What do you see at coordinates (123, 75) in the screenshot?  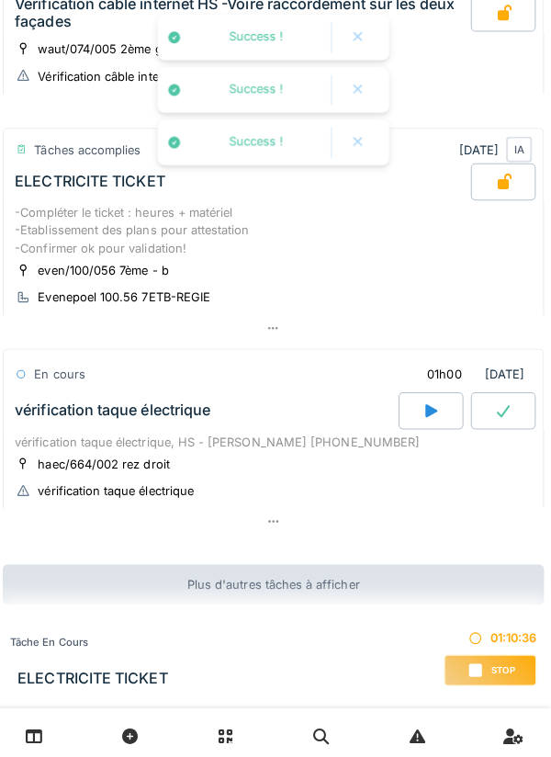 I see `div: Vérification câble internet HS` at bounding box center [123, 75].